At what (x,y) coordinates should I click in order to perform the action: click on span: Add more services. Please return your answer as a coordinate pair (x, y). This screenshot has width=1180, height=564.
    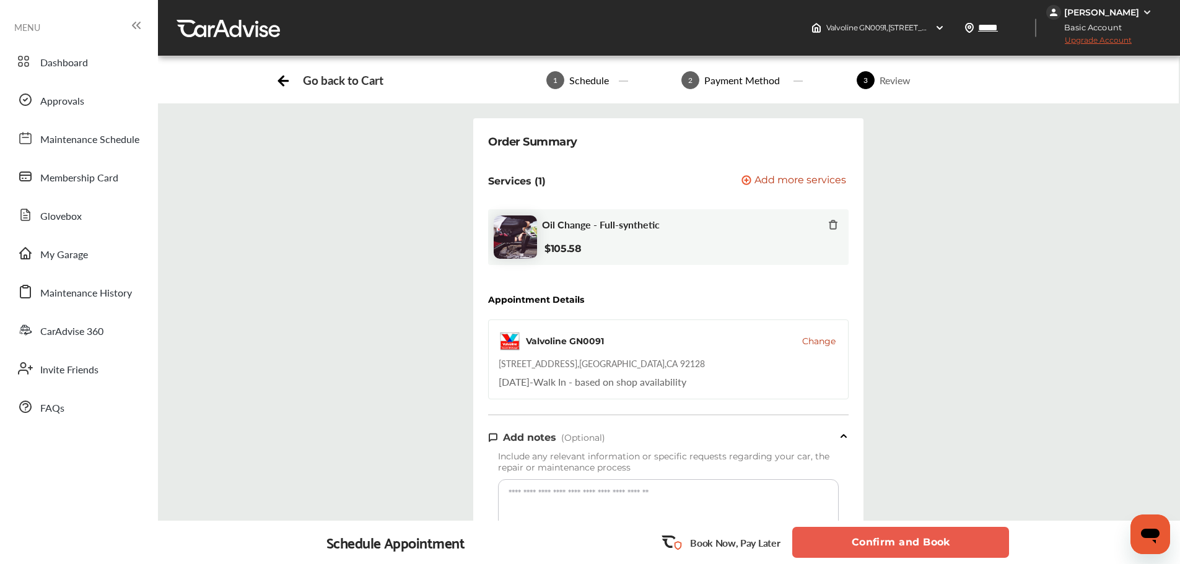
    Looking at the image, I should click on (800, 181).